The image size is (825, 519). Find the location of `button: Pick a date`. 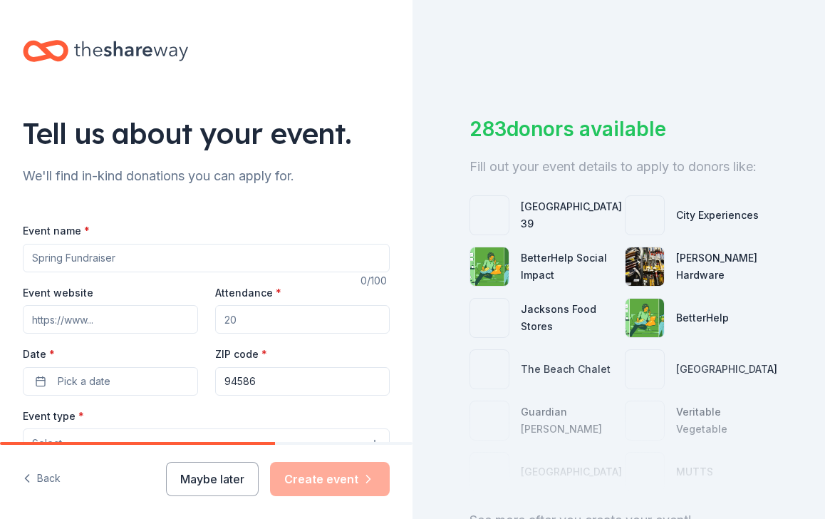

button: Pick a date is located at coordinates (110, 381).